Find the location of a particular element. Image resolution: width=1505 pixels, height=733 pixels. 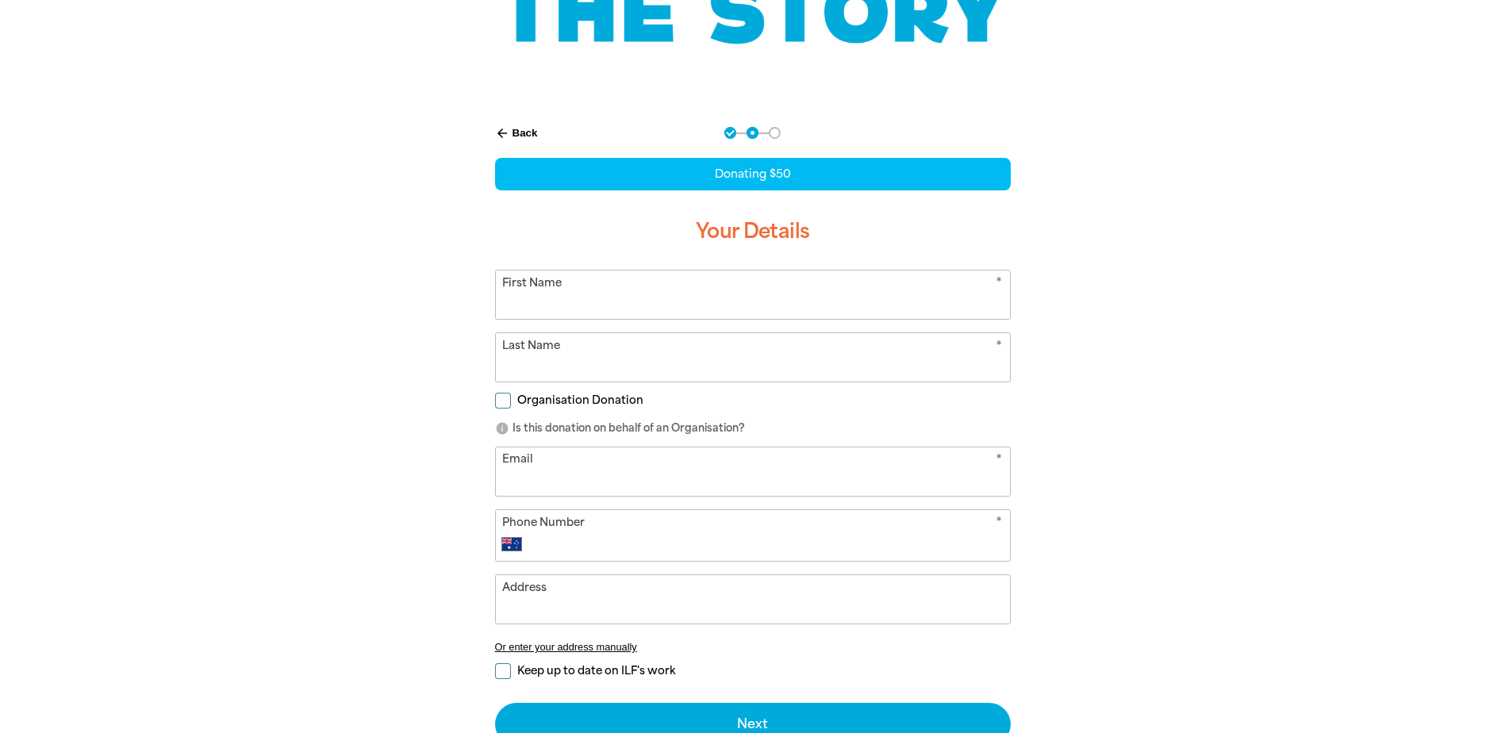

button: Navigate to step 1 of 3 to enter your donation amount is located at coordinates (730, 133).